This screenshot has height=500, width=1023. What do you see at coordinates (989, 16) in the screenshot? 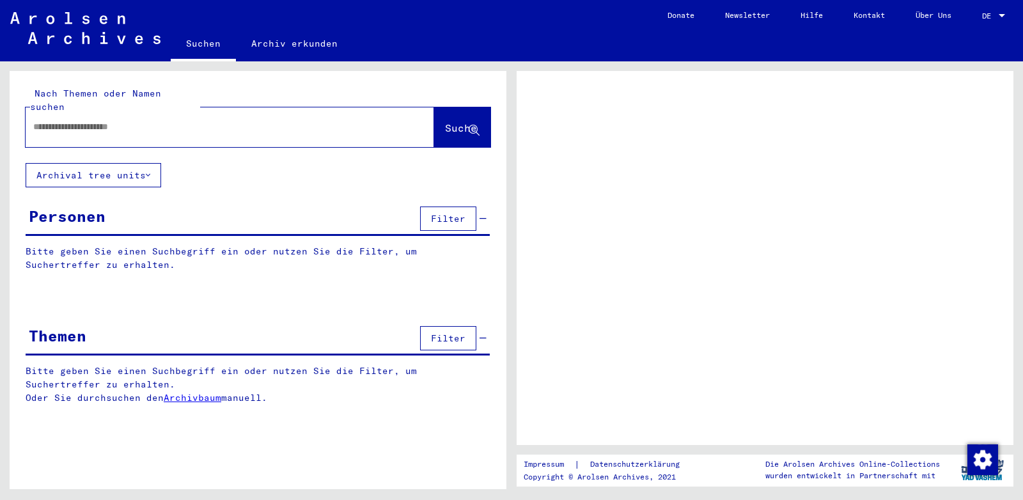
I see `span: DE` at bounding box center [989, 16].